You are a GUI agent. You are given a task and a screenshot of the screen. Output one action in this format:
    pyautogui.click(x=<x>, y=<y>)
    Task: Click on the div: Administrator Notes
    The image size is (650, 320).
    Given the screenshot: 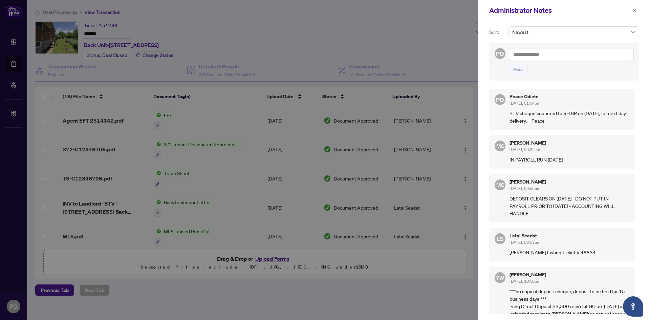 What is the action you would take?
    pyautogui.click(x=560, y=10)
    